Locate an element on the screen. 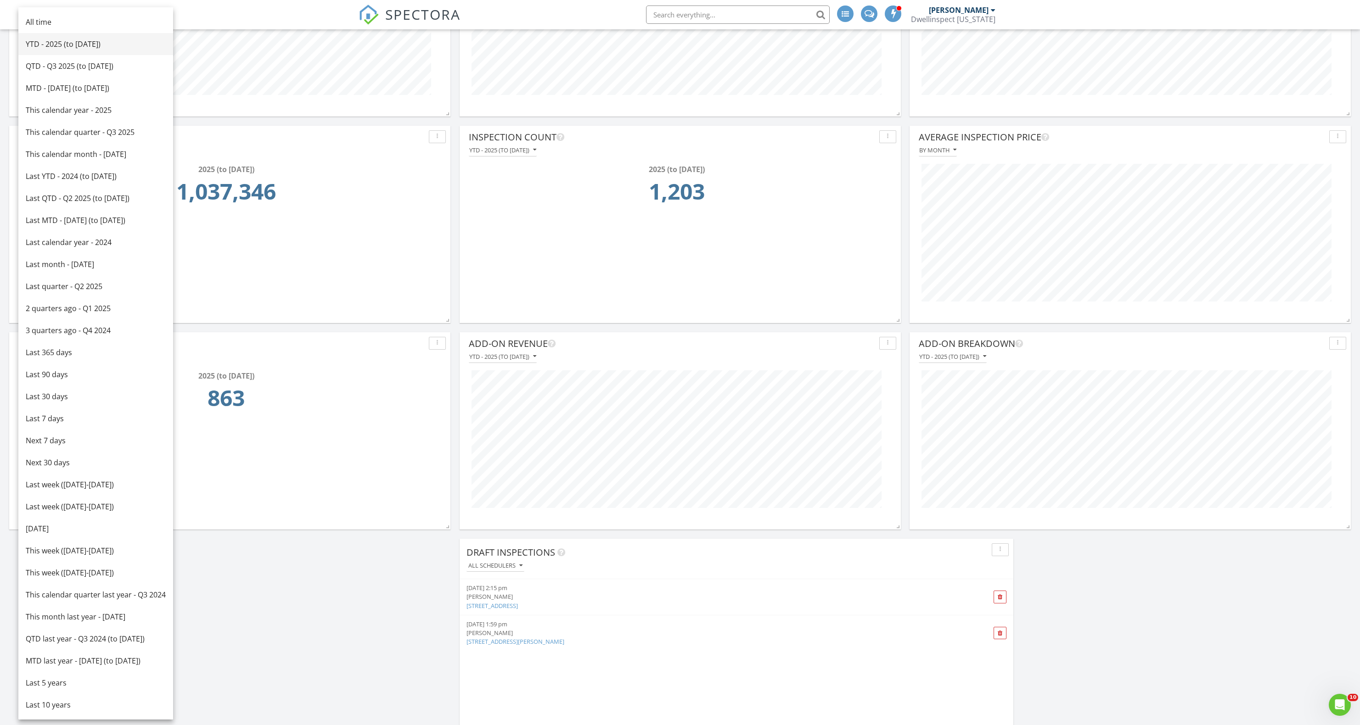 The width and height of the screenshot is (1360, 725). div: Last 5 years is located at coordinates (95, 683).